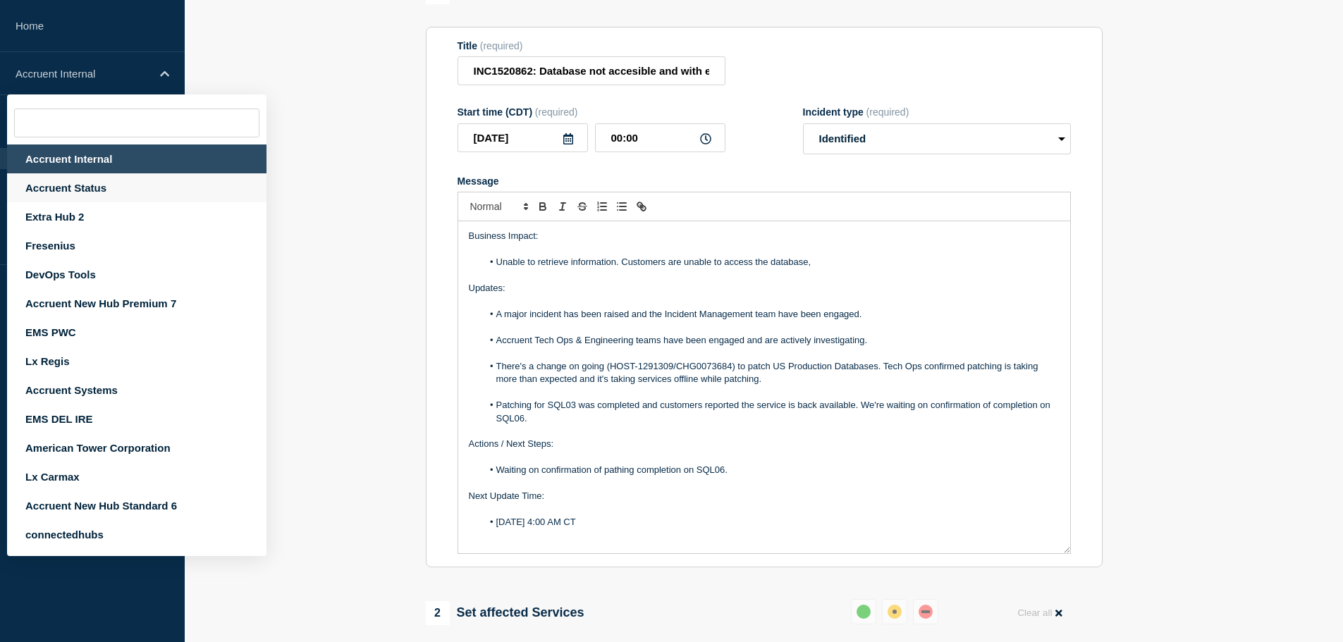 The width and height of the screenshot is (1343, 642). What do you see at coordinates (764, 444) in the screenshot?
I see `p: Actions / Next Steps:` at bounding box center [764, 444].